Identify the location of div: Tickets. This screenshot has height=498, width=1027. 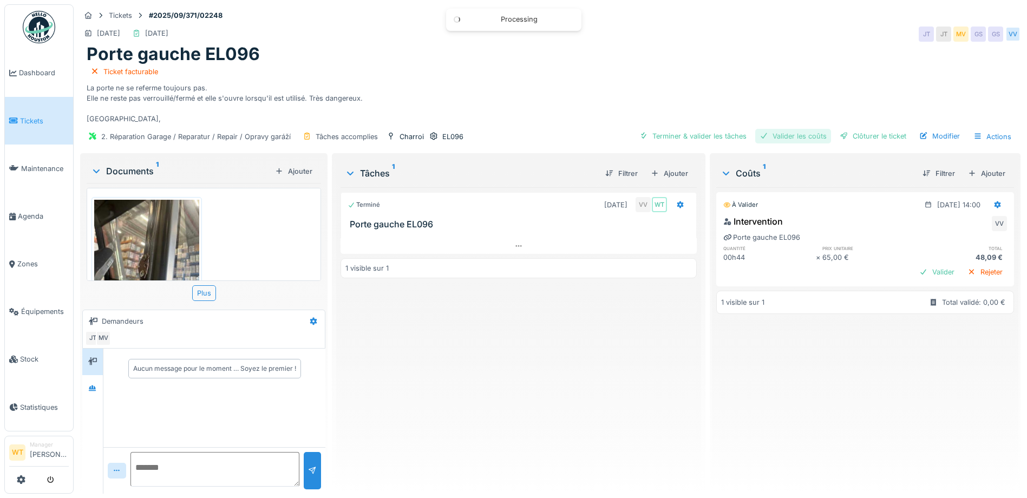
(120, 15).